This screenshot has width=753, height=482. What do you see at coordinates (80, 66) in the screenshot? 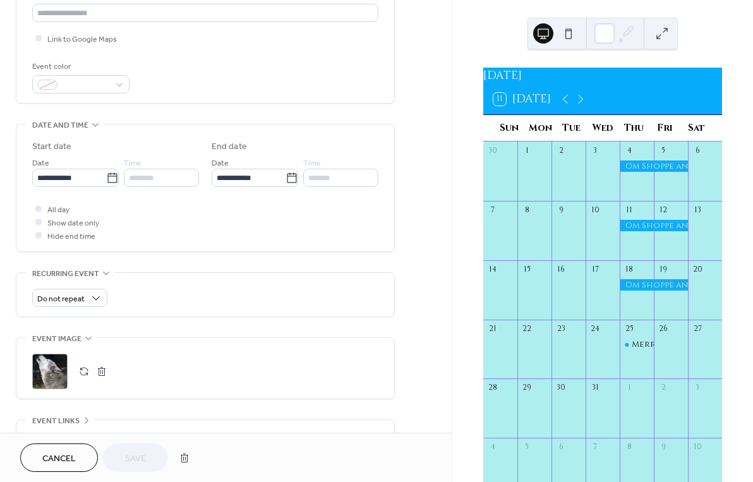
I see `div: Event color` at bounding box center [80, 66].